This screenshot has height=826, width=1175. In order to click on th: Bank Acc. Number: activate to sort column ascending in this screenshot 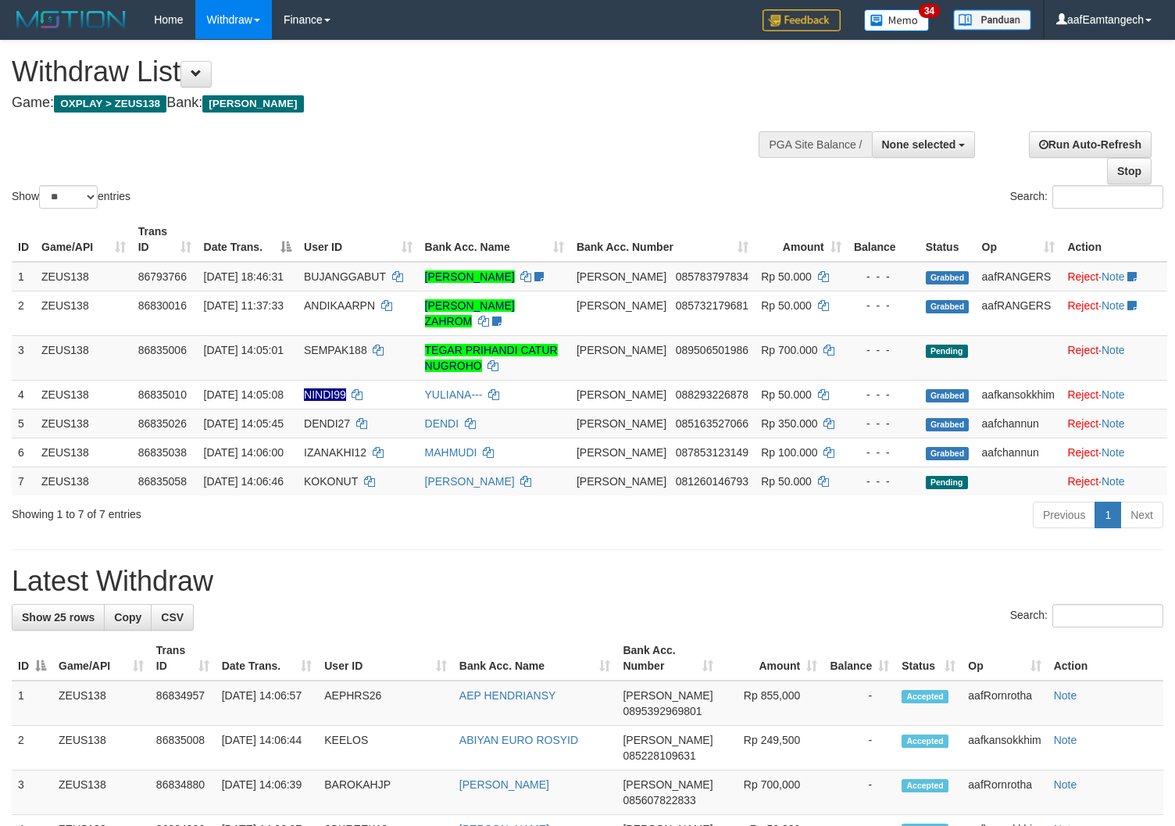, I will do `click(668, 658)`.